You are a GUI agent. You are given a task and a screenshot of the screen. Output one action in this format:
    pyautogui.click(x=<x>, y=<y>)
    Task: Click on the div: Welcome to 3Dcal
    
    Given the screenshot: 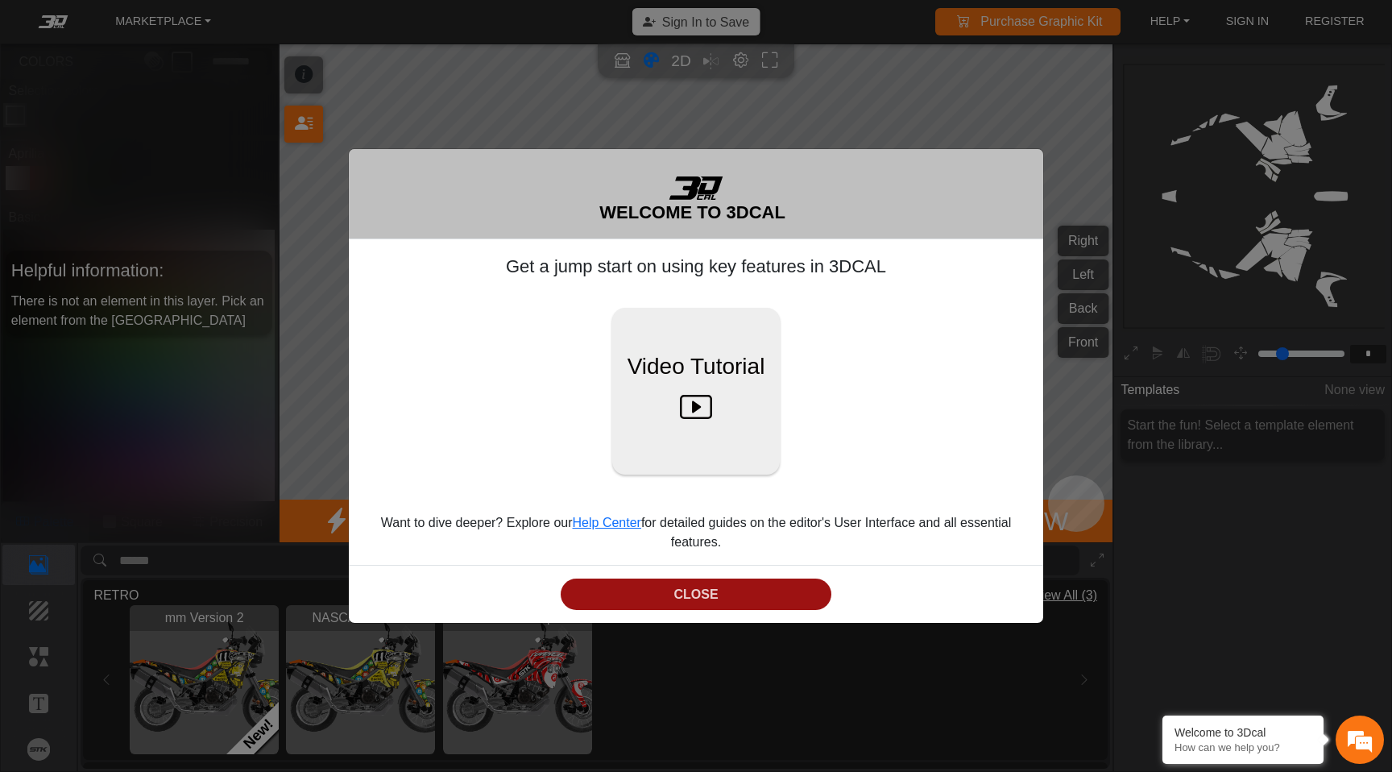 What is the action you would take?
    pyautogui.click(x=1243, y=732)
    